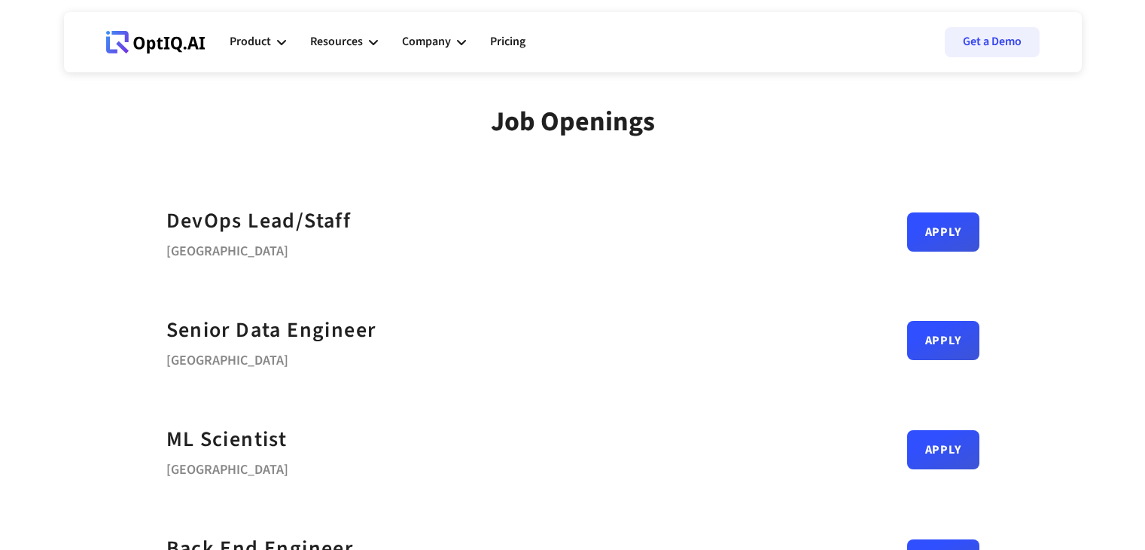  I want to click on a: Senior Data Engineer, so click(271, 330).